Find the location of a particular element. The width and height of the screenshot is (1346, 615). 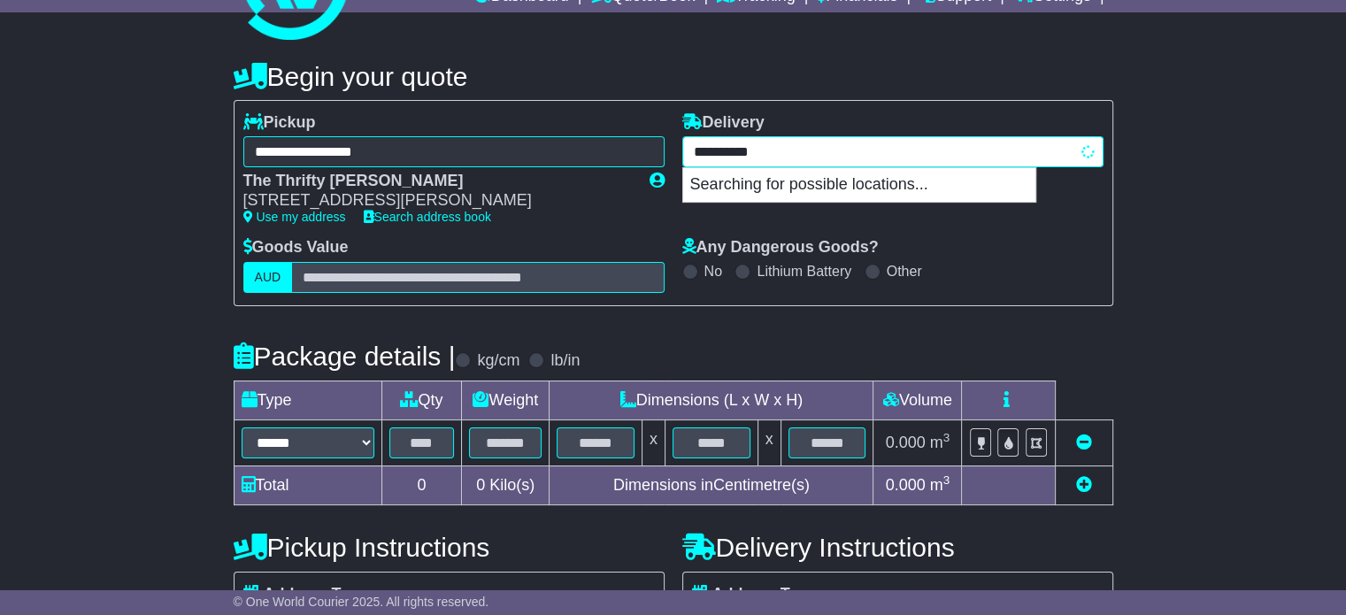

typeahead: Please provide city is located at coordinates (893, 151).